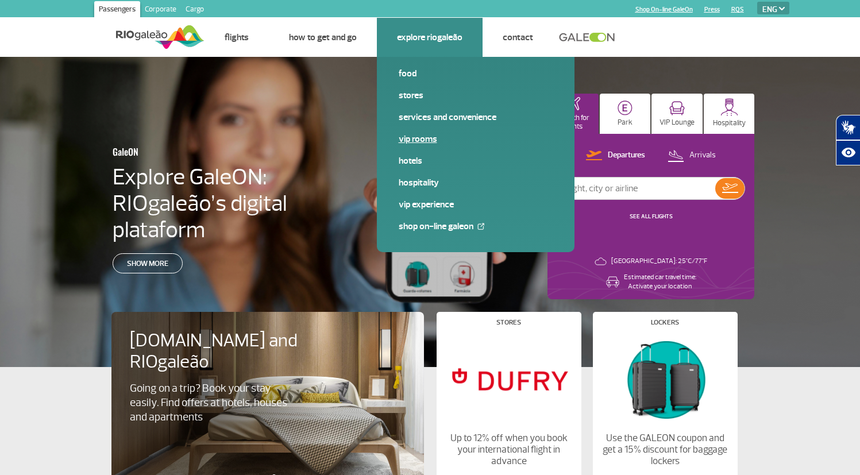 The width and height of the screenshot is (860, 475). Describe the element at coordinates (476, 161) in the screenshot. I see `a: Hotels` at that location.